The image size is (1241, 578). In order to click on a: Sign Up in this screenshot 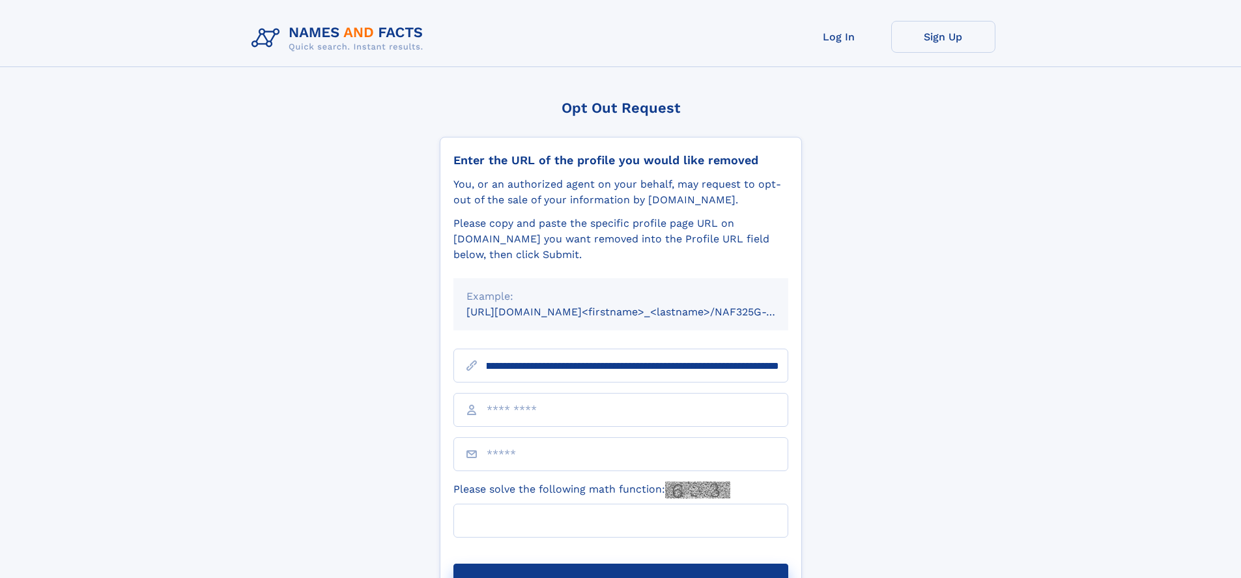, I will do `click(943, 36)`.